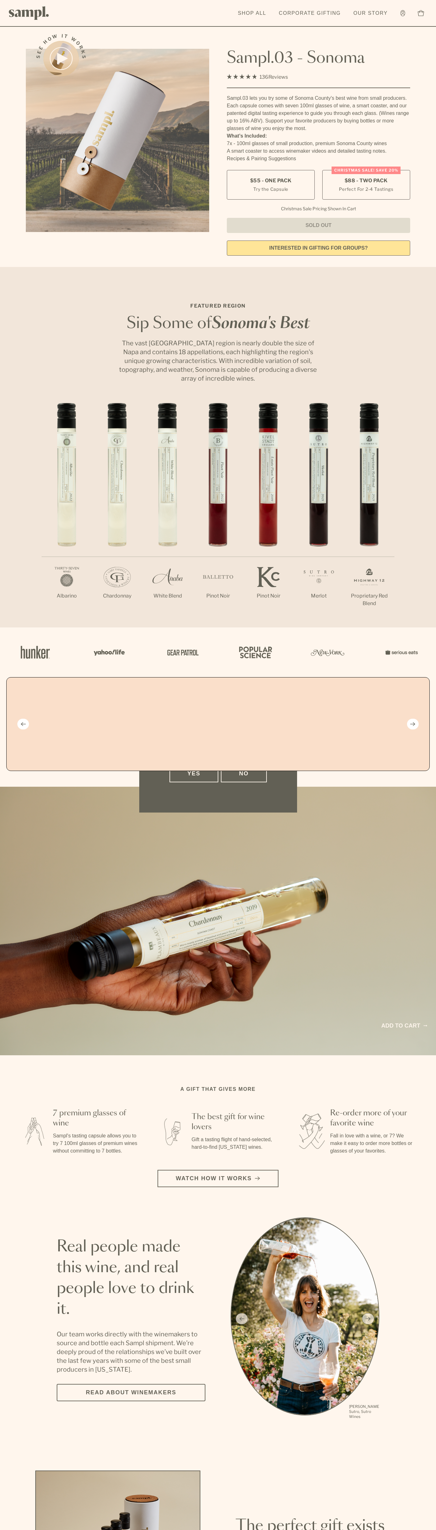  I want to click on li: 3 / 7, so click(168, 511).